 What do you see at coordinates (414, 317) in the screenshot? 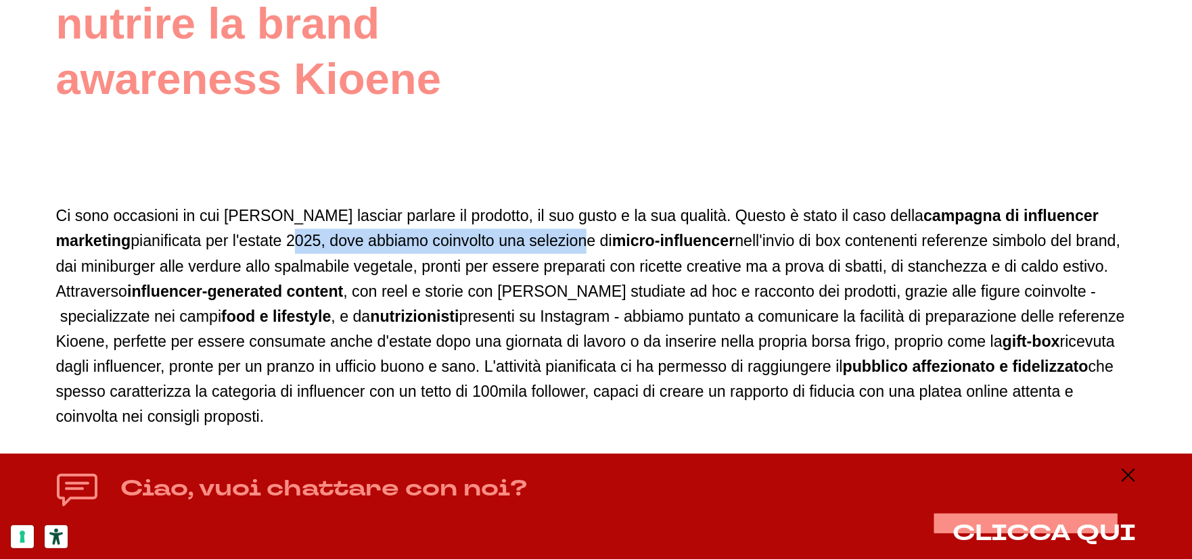
I see `strong: nutrizionisti` at bounding box center [414, 317].